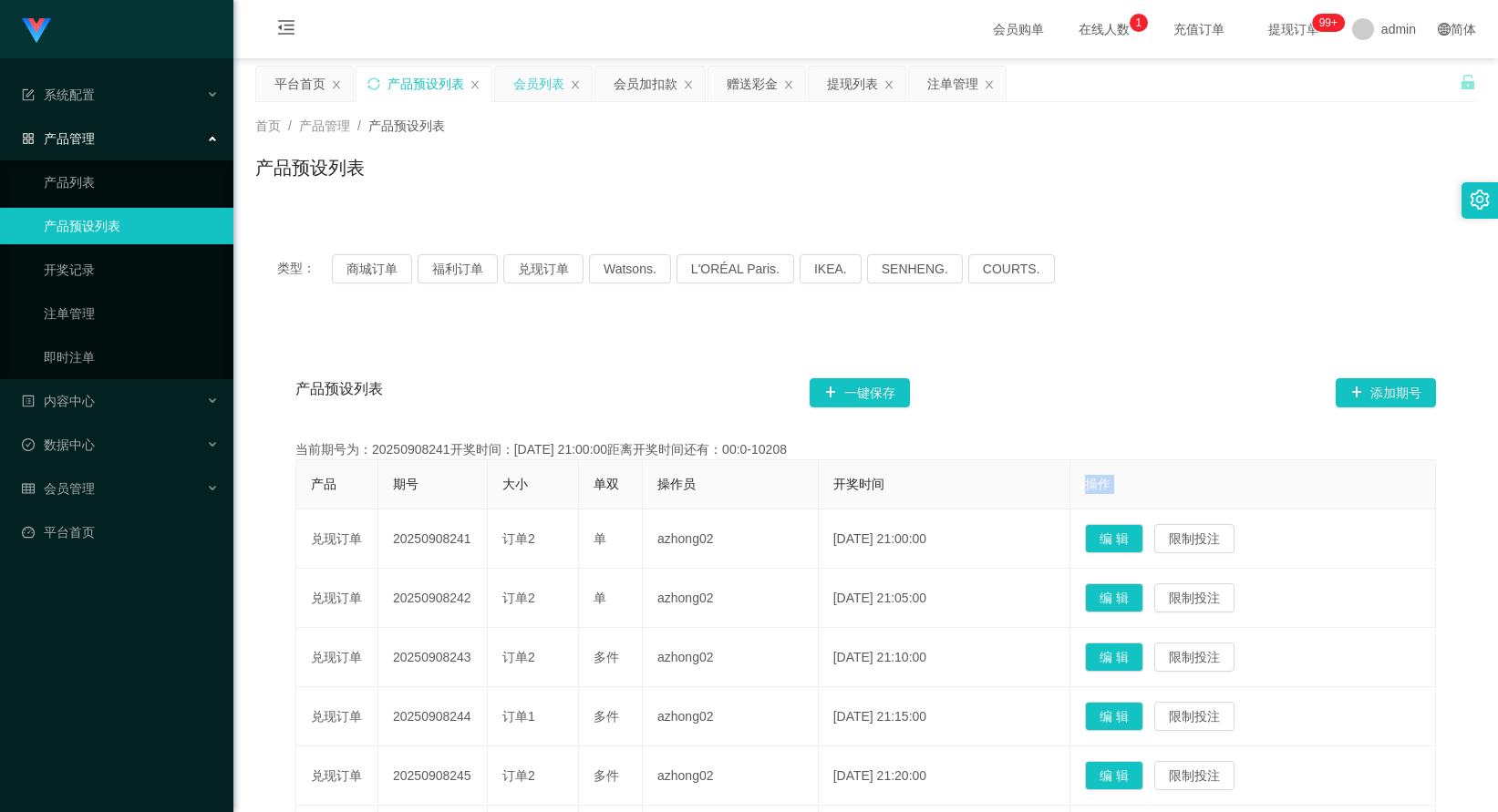 The height and width of the screenshot is (812, 1498). Describe the element at coordinates (1011, 268) in the screenshot. I see `button: COURTS.` at that location.